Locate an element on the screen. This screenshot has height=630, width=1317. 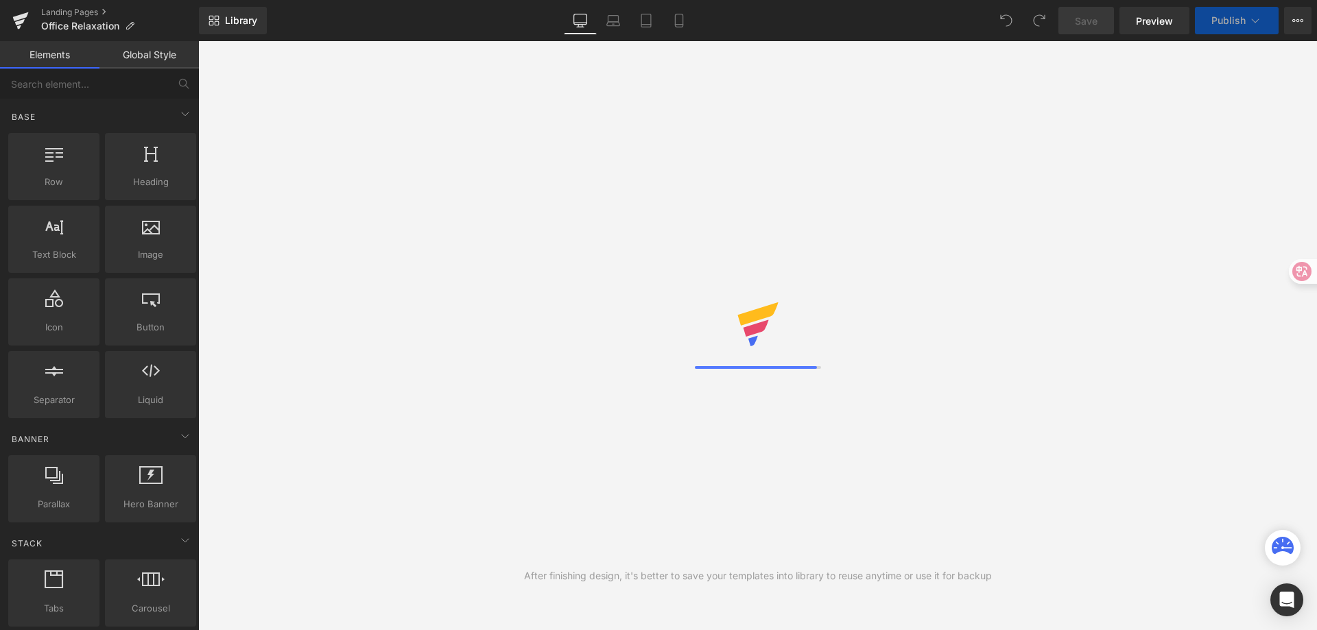
span: Separator is located at coordinates (53, 400).